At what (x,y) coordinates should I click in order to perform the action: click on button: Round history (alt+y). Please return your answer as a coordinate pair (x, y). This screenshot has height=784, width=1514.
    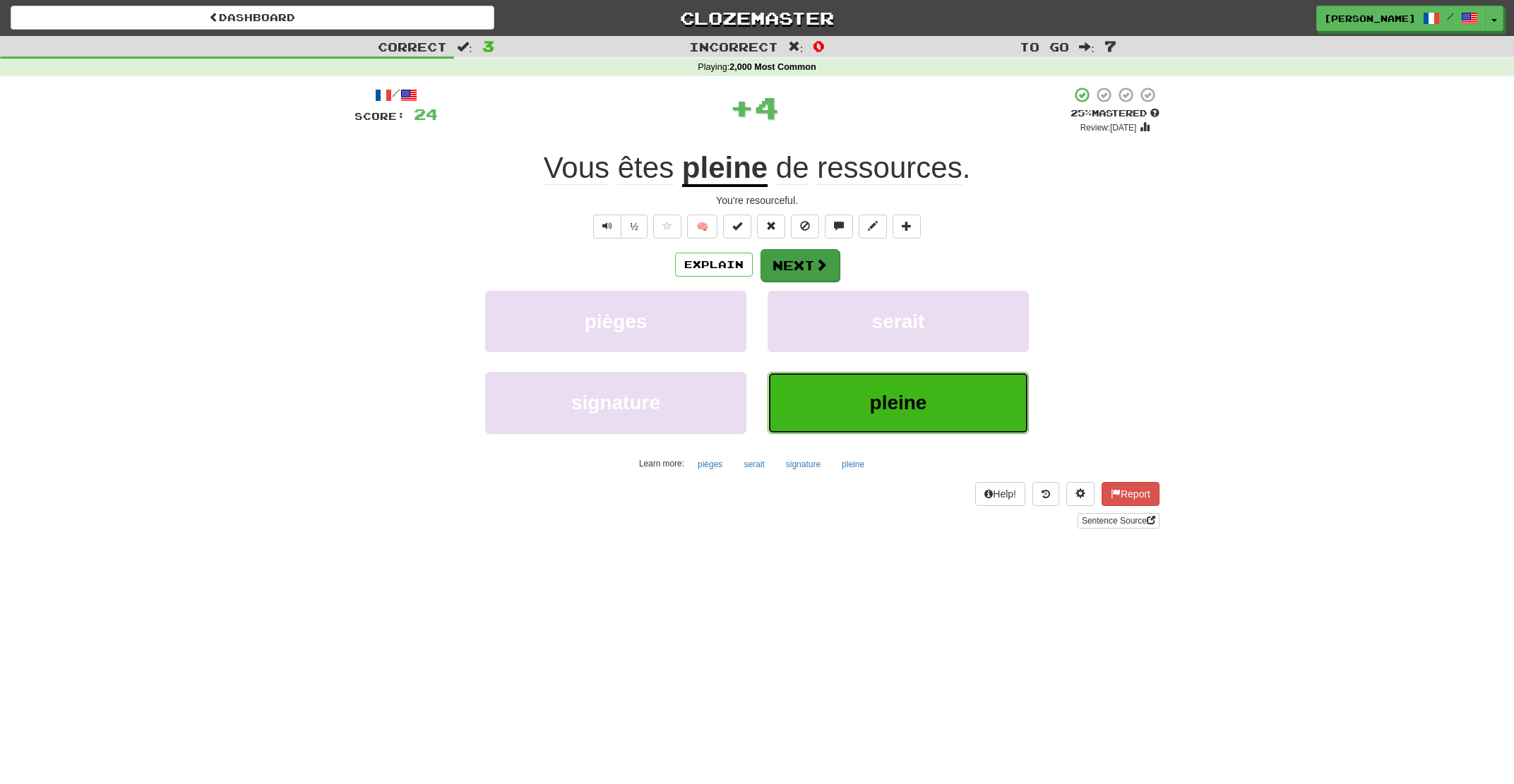
    Looking at the image, I should click on (1045, 494).